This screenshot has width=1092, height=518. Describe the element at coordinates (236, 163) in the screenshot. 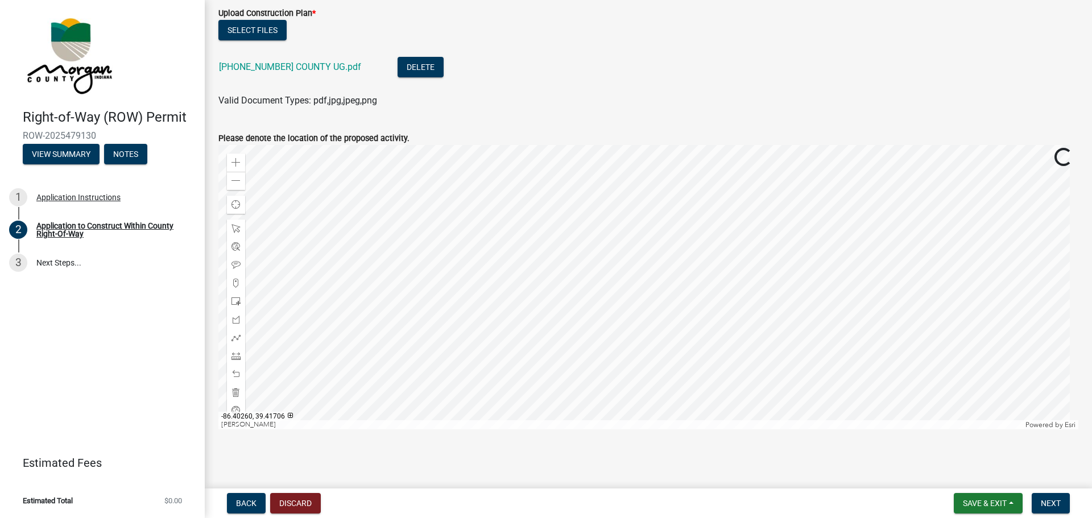

I see `div: Zoom in` at that location.